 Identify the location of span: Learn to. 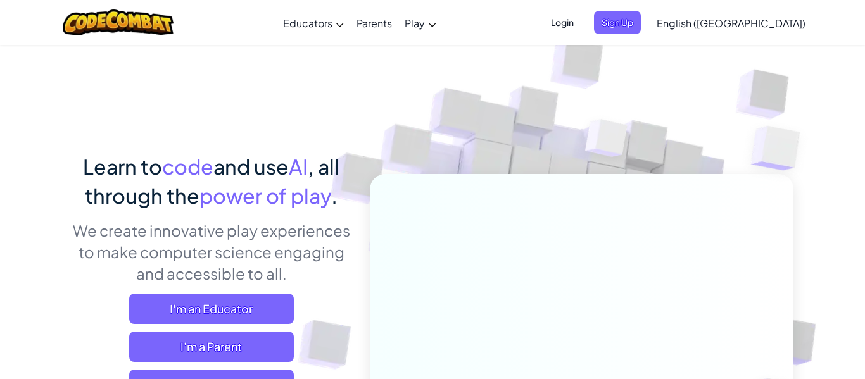
(122, 167).